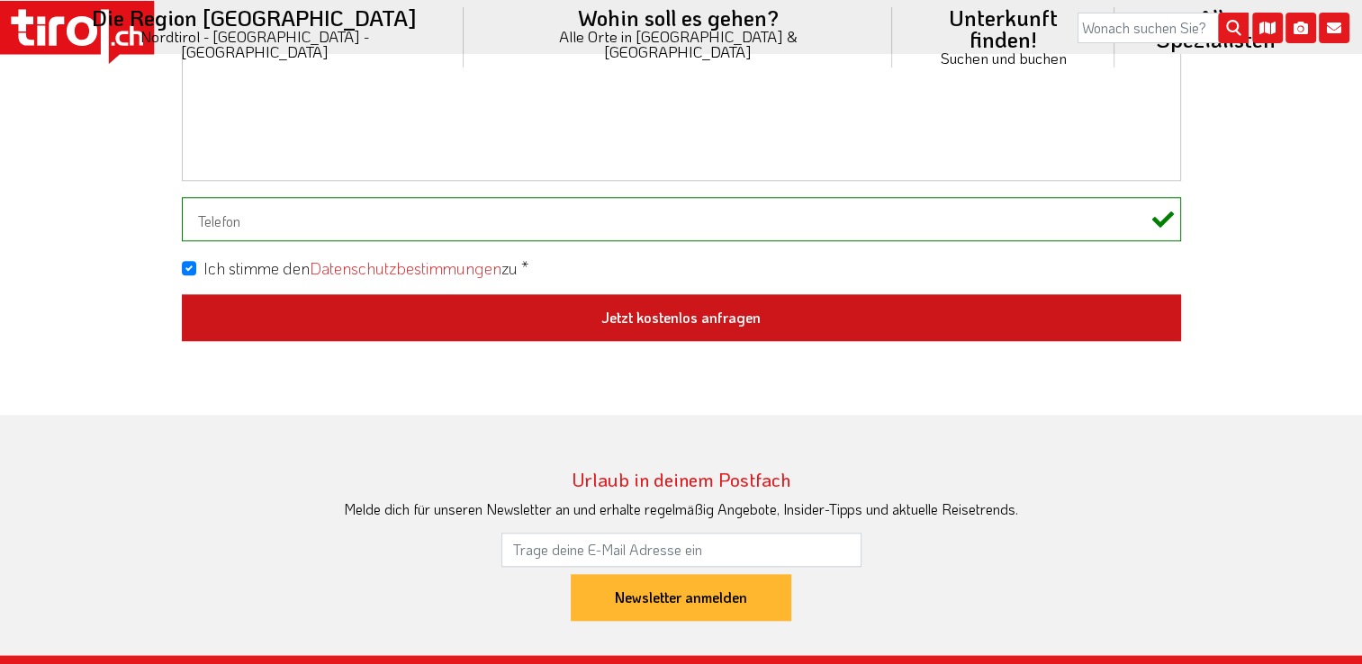 Image resolution: width=1362 pixels, height=664 pixels. Describe the element at coordinates (365, 268) in the screenshot. I see `label: Ich stimme den zu *` at that location.